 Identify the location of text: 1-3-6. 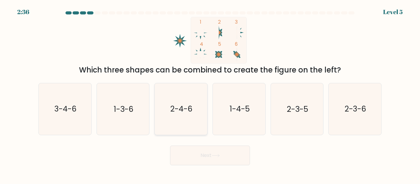
(123, 109).